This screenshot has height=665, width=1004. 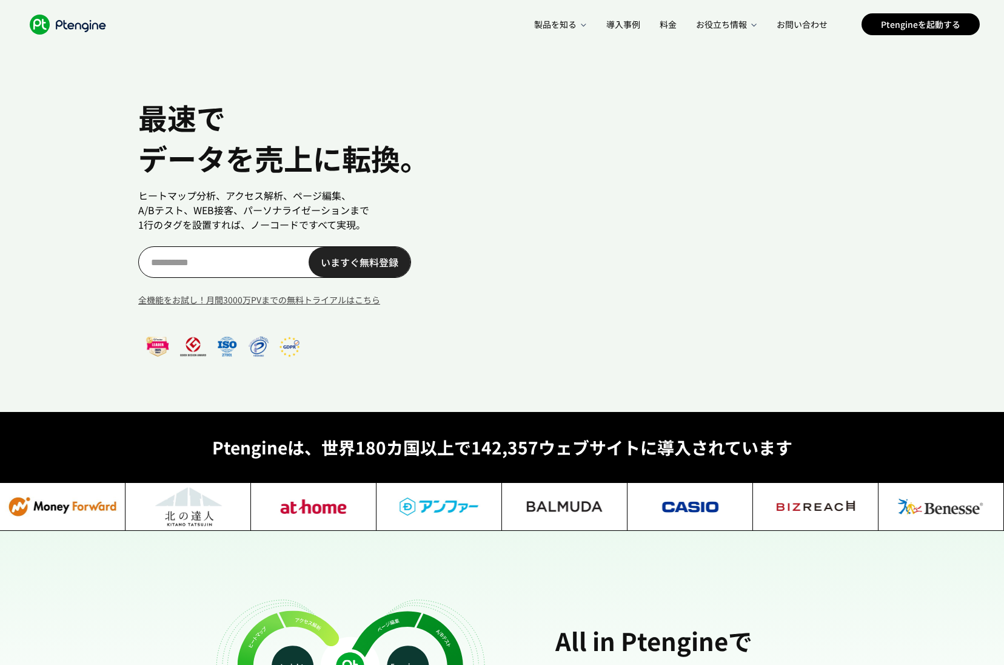 I want to click on a: Ptengineを起動する, so click(x=920, y=24).